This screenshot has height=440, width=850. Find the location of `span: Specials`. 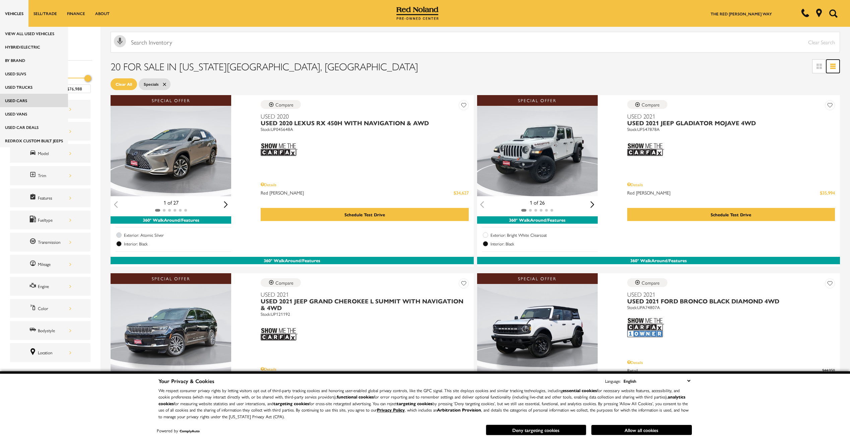

span: Specials is located at coordinates (151, 84).